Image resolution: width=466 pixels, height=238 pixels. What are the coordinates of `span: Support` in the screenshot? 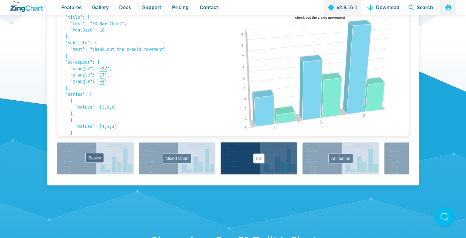 It's located at (151, 7).